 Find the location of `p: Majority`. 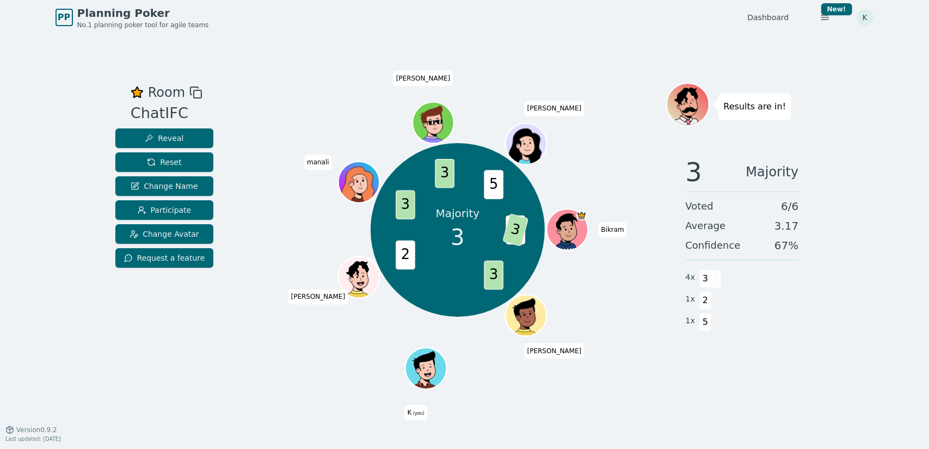

p: Majority is located at coordinates (458, 213).